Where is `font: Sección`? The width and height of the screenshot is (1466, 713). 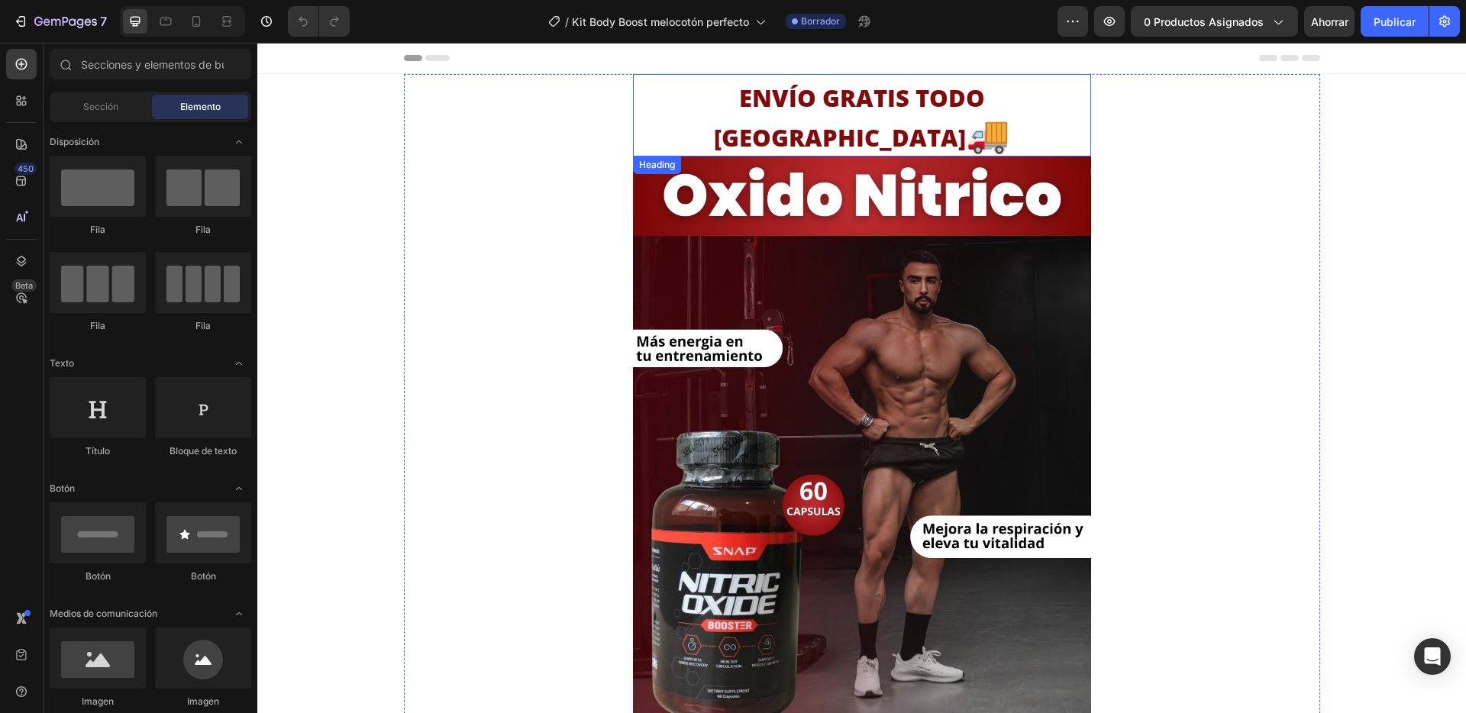 font: Sección is located at coordinates (101, 106).